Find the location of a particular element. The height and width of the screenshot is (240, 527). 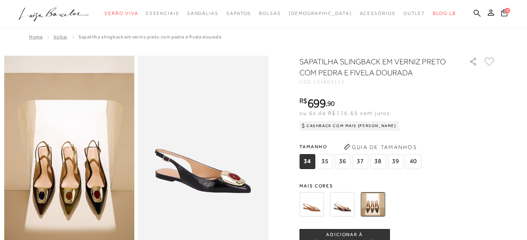

span: Mais cores is located at coordinates (398, 186).